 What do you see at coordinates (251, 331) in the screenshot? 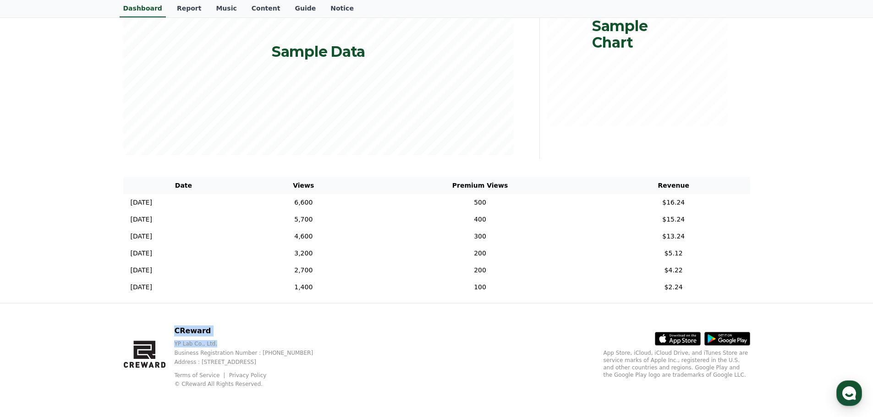
I see `p: CReward` at bounding box center [251, 331].